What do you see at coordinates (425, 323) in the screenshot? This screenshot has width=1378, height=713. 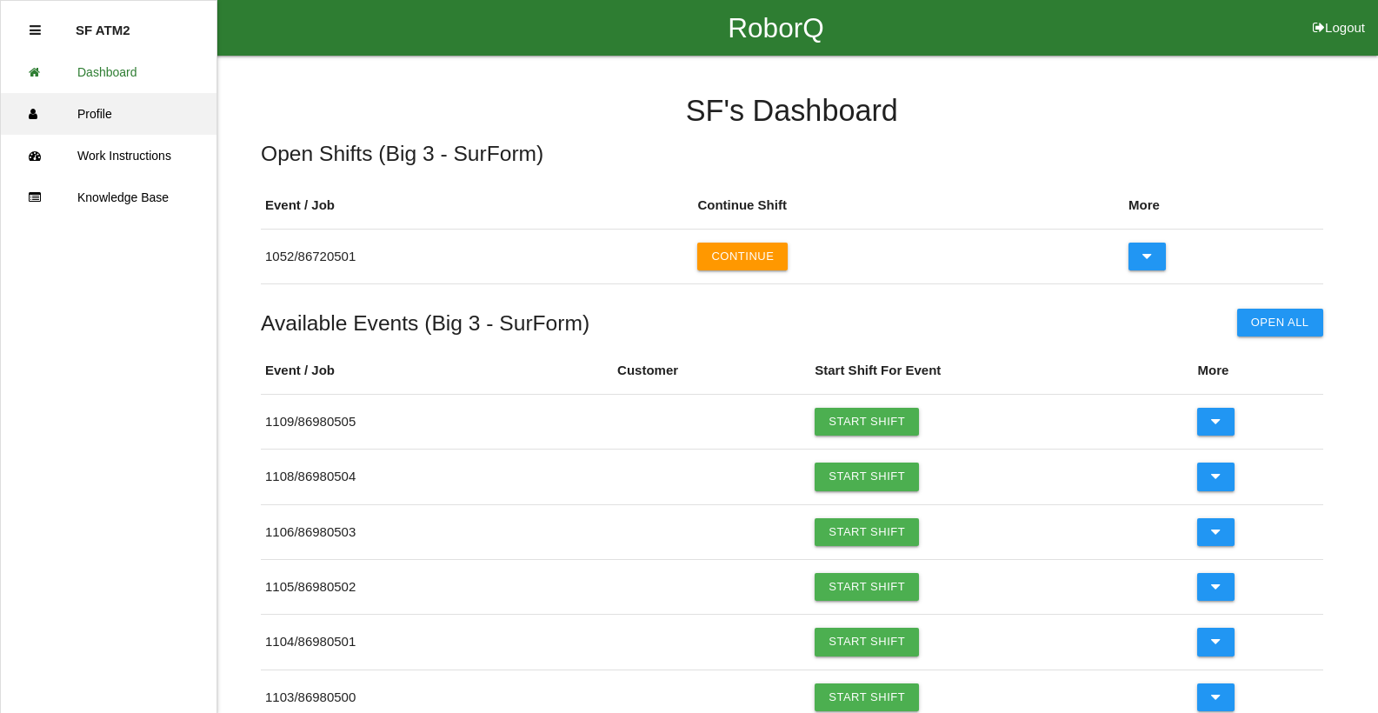 I see `h5: Available Events ( Big 3 - SurForm )` at bounding box center [425, 323].